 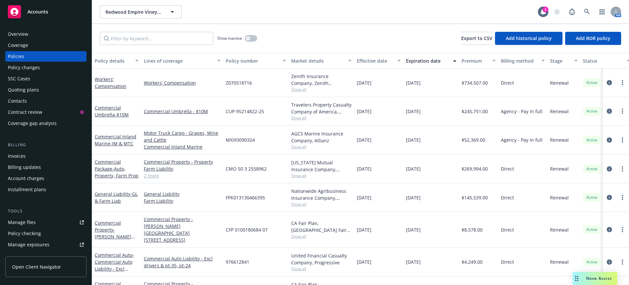 What do you see at coordinates (321, 194) in the screenshot?
I see `div: Nationwide Agribusiness Insurance Company, Nationwide Insurance Company` at bounding box center [321, 194].